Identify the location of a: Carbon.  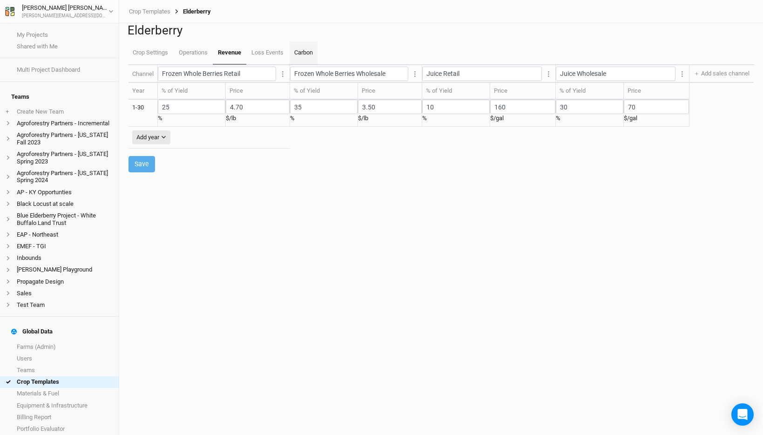
(304, 53).